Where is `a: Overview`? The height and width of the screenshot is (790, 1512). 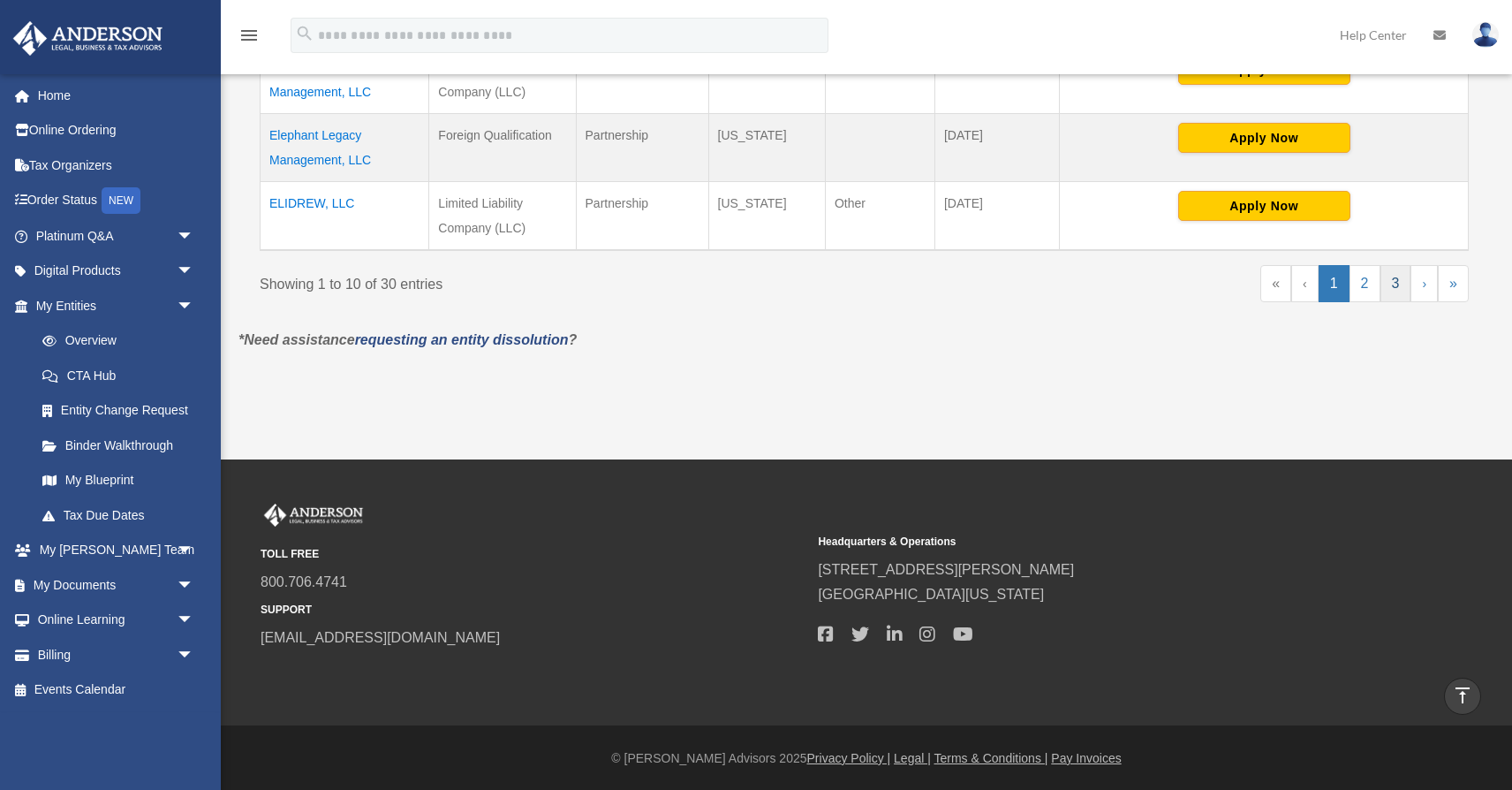
a: Overview is located at coordinates (114, 341).